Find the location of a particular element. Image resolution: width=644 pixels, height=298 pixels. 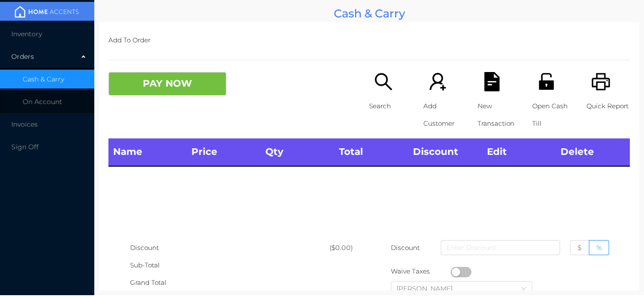

div: Waive Taxes is located at coordinates (420, 271).